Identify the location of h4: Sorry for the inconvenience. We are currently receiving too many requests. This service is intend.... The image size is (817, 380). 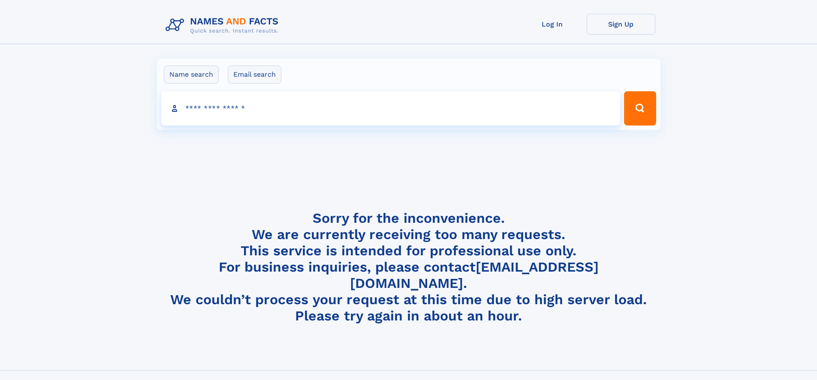
(409, 267).